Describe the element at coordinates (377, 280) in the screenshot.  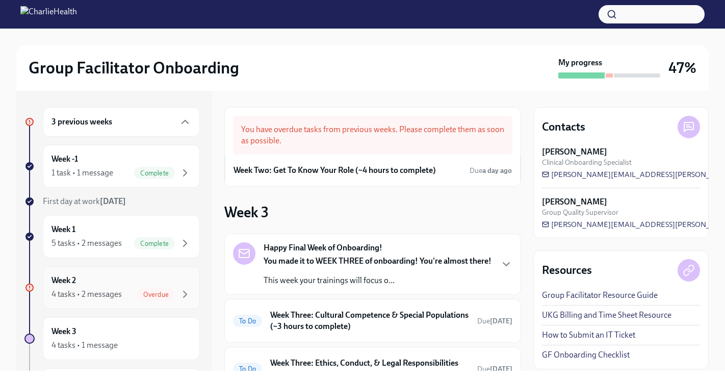
I see `p: This week your trainings will focus o...` at that location.